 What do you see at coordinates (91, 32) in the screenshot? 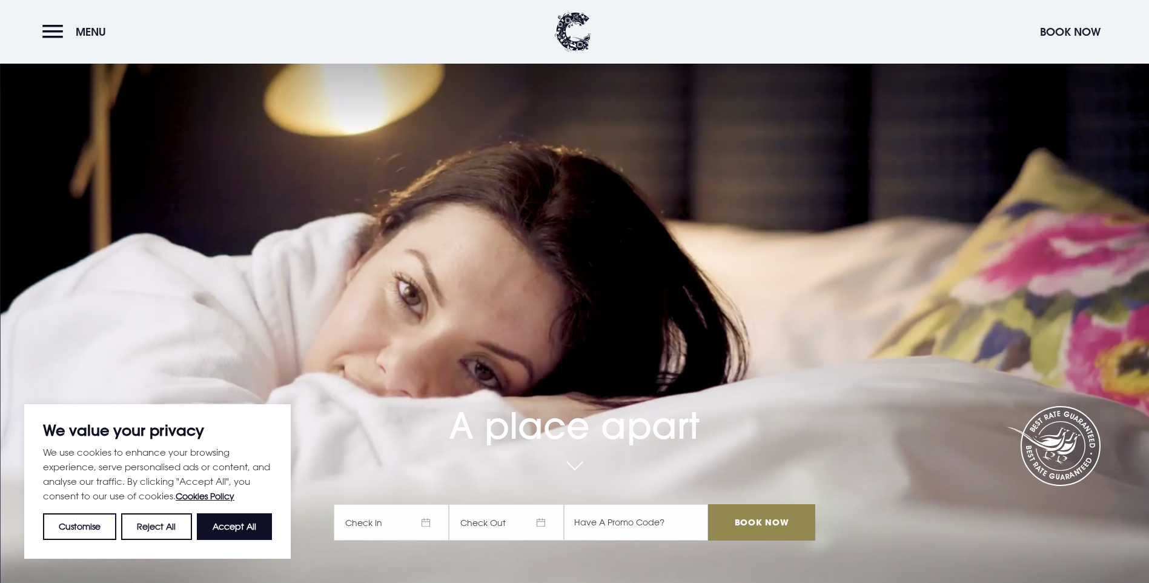
I see `span: Menu` at bounding box center [91, 32].